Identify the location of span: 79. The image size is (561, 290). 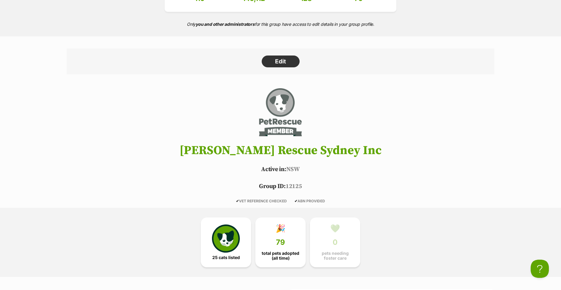
(280, 242).